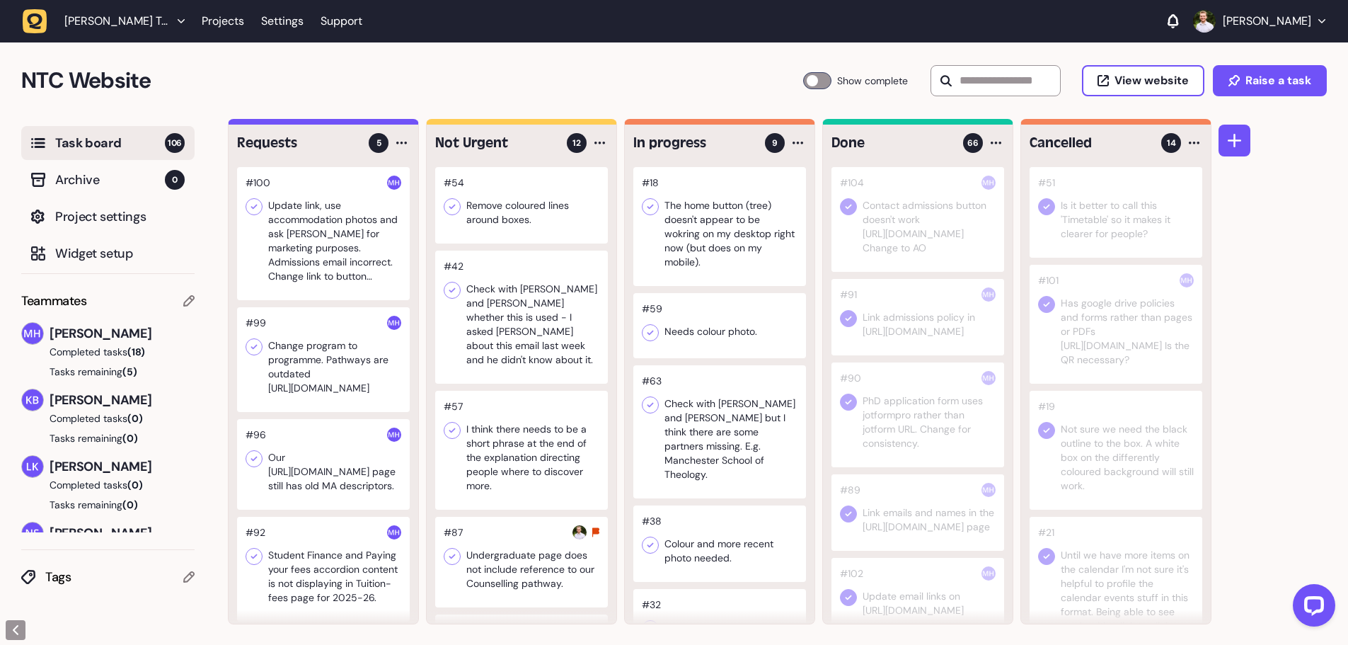  I want to click on button: Tasks remaining(5), so click(108, 371).